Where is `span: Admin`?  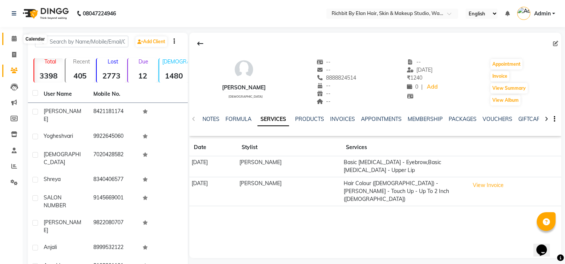 span: Admin is located at coordinates (542, 14).